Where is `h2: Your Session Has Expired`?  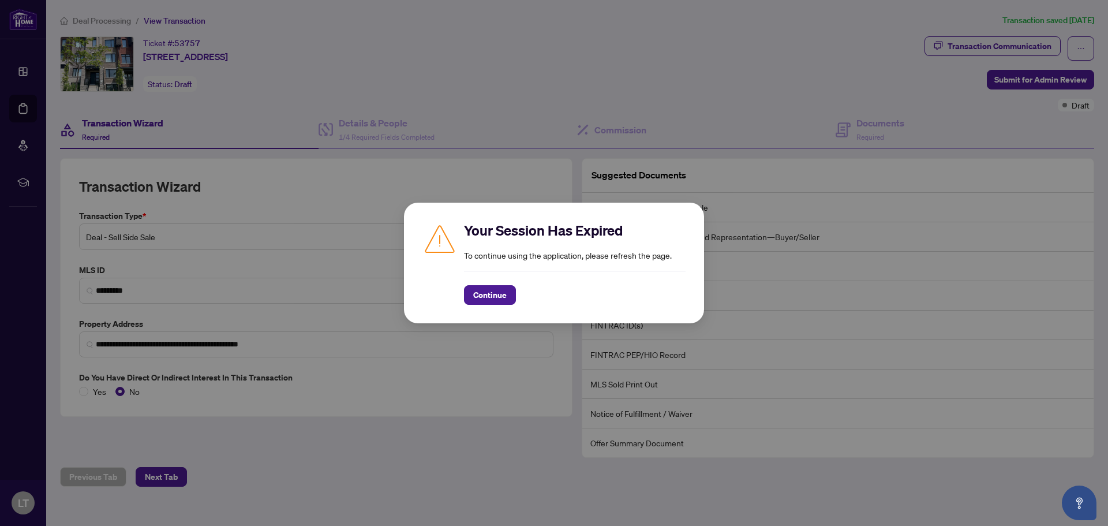 h2: Your Session Has Expired is located at coordinates (575, 230).